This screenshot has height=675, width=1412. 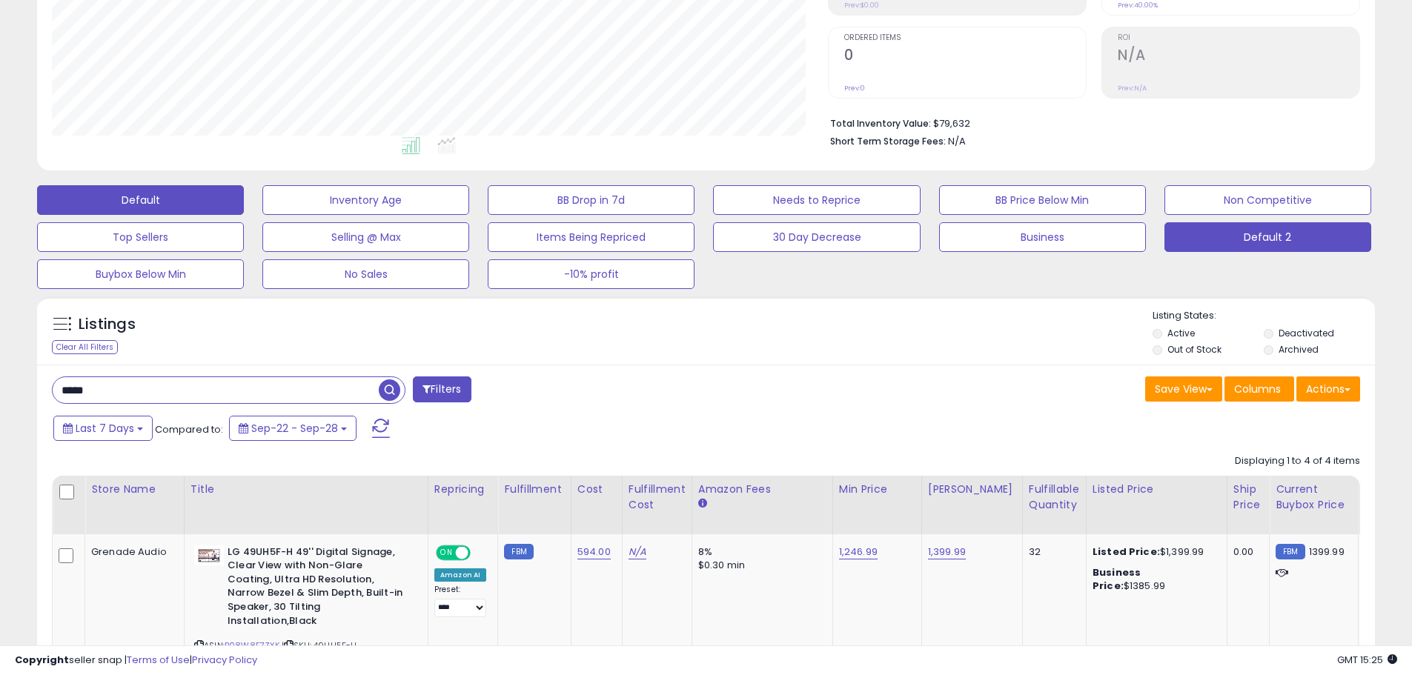 What do you see at coordinates (877, 489) in the screenshot?
I see `div: Min Price` at bounding box center [877, 489].